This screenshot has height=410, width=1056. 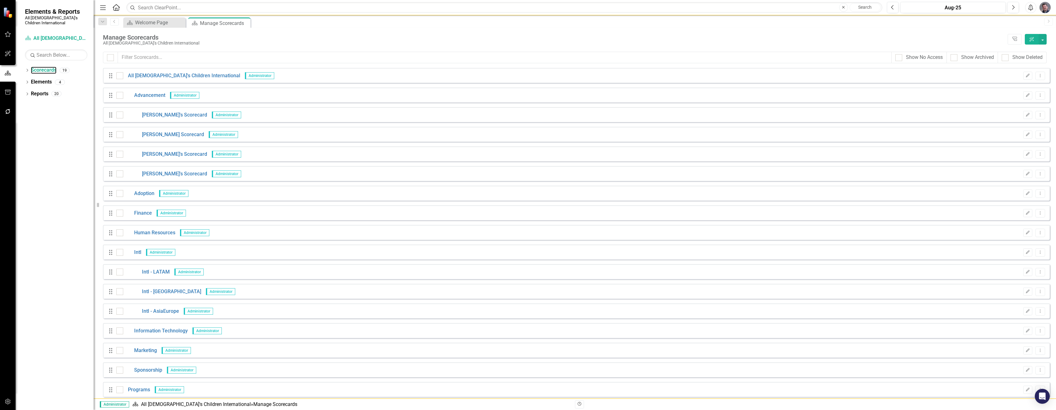 I want to click on a: Intl - LATAM, so click(x=146, y=272).